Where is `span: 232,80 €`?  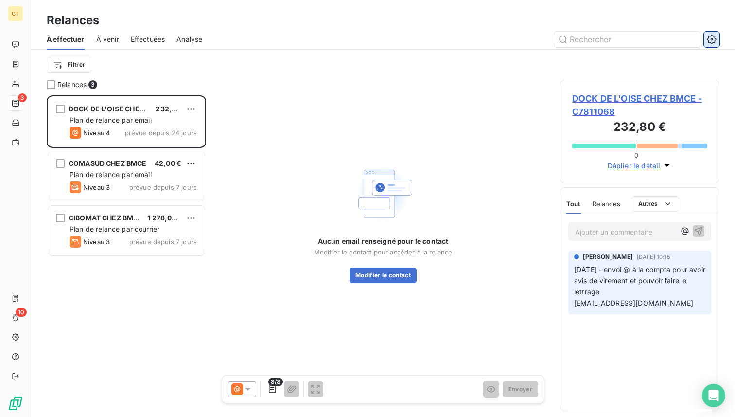 span: 232,80 € is located at coordinates (171, 108).